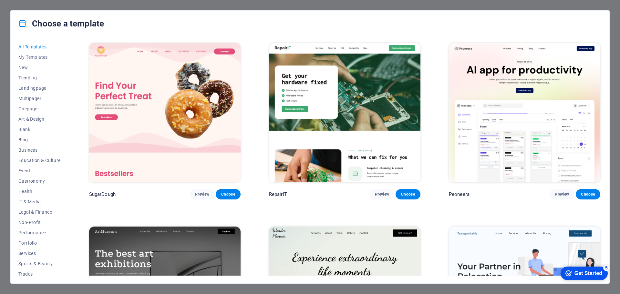  Describe the element at coordinates (39, 191) in the screenshot. I see `button: Health` at that location.